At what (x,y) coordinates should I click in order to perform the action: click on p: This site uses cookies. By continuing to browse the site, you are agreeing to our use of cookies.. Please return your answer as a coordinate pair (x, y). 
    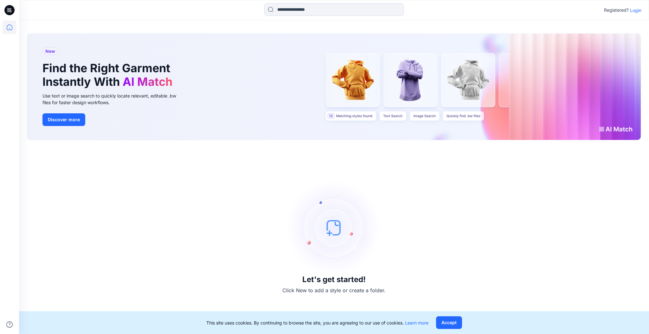
    Looking at the image, I should click on (317, 323).